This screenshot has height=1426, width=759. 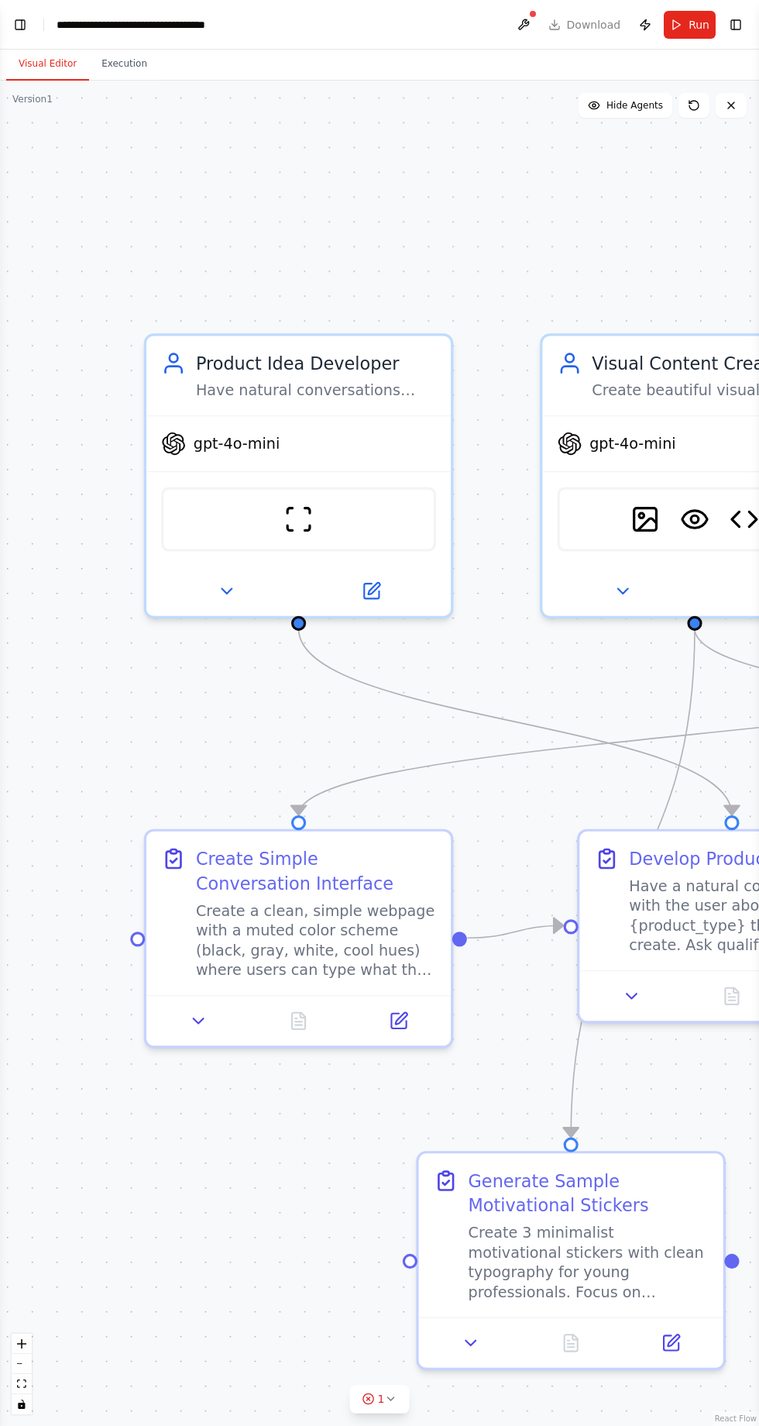 I want to click on nav: breadcrumb, so click(x=131, y=25).